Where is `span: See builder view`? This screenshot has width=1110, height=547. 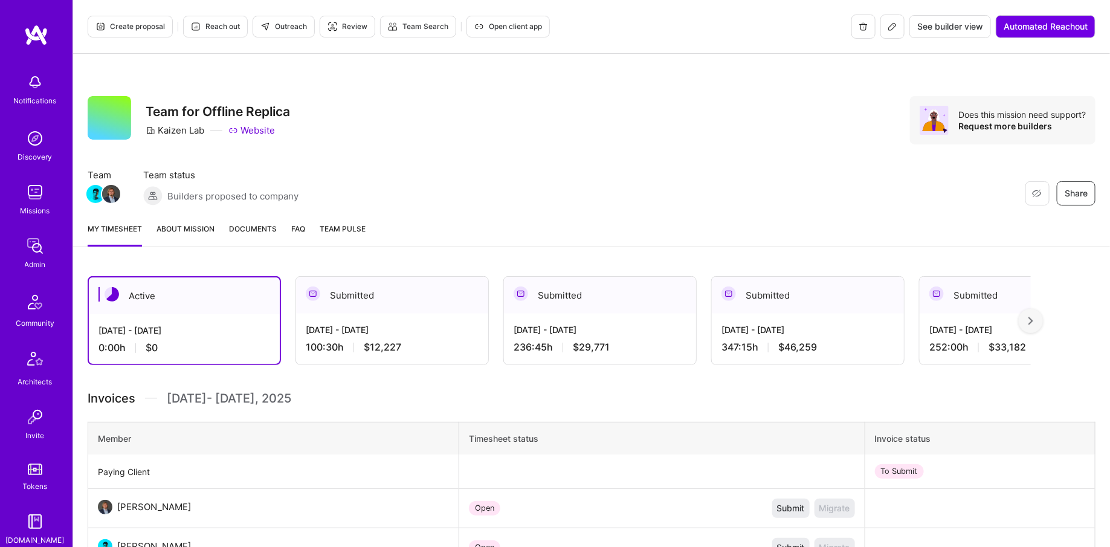 span: See builder view is located at coordinates (950, 27).